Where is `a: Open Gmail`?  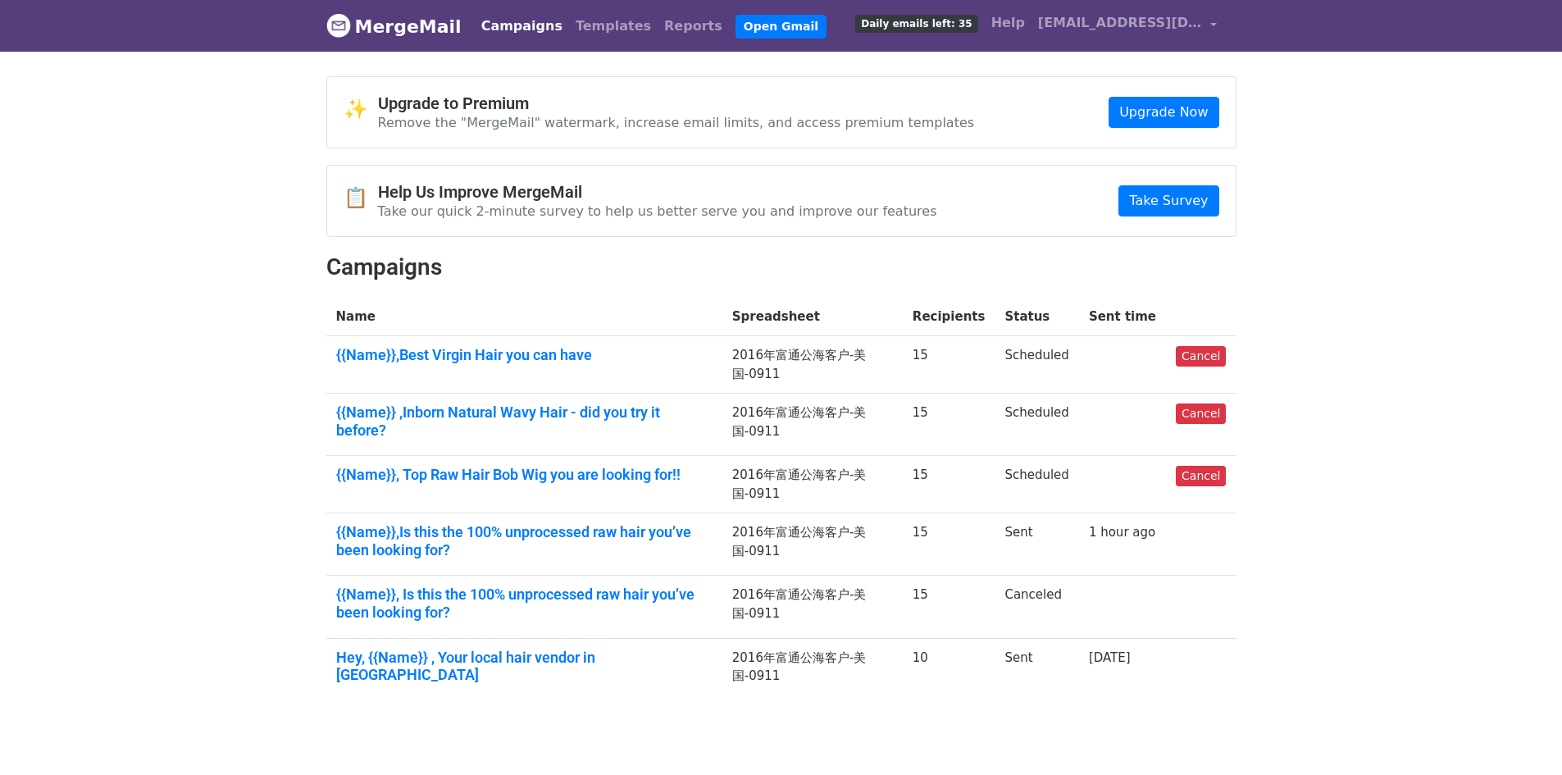
a: Open Gmail is located at coordinates (780, 26).